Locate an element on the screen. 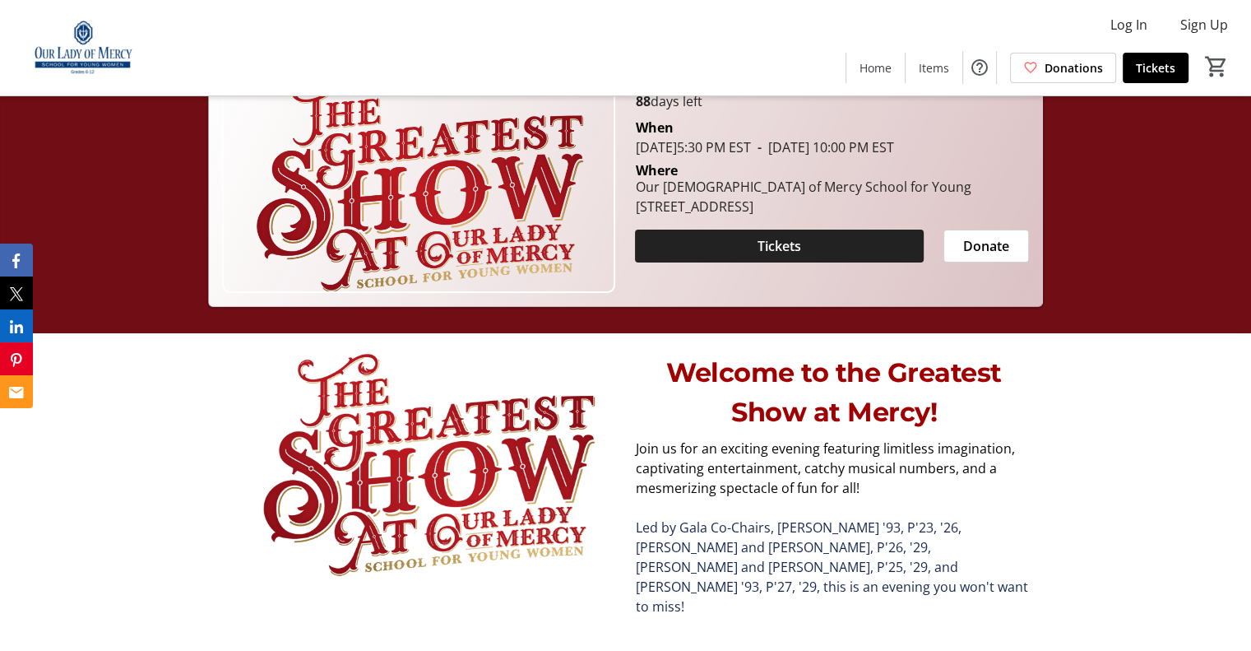  button: Tickets is located at coordinates (779, 246).